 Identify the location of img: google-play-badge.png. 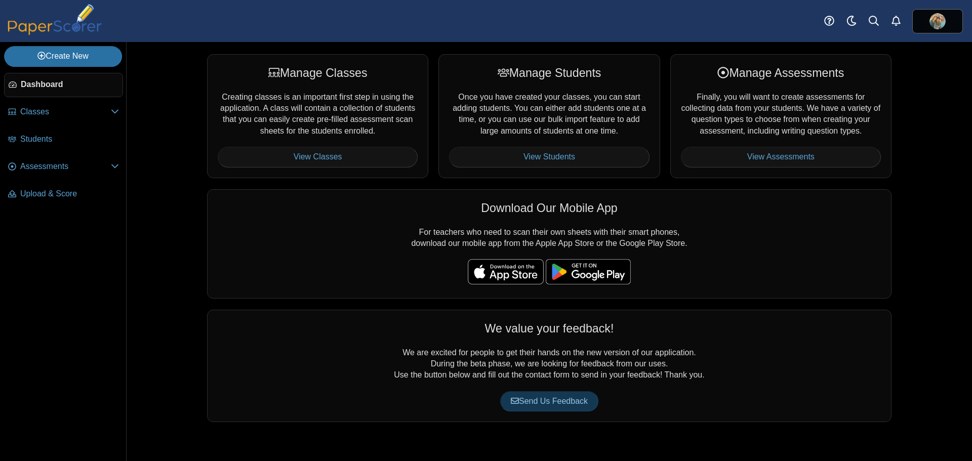
(588, 272).